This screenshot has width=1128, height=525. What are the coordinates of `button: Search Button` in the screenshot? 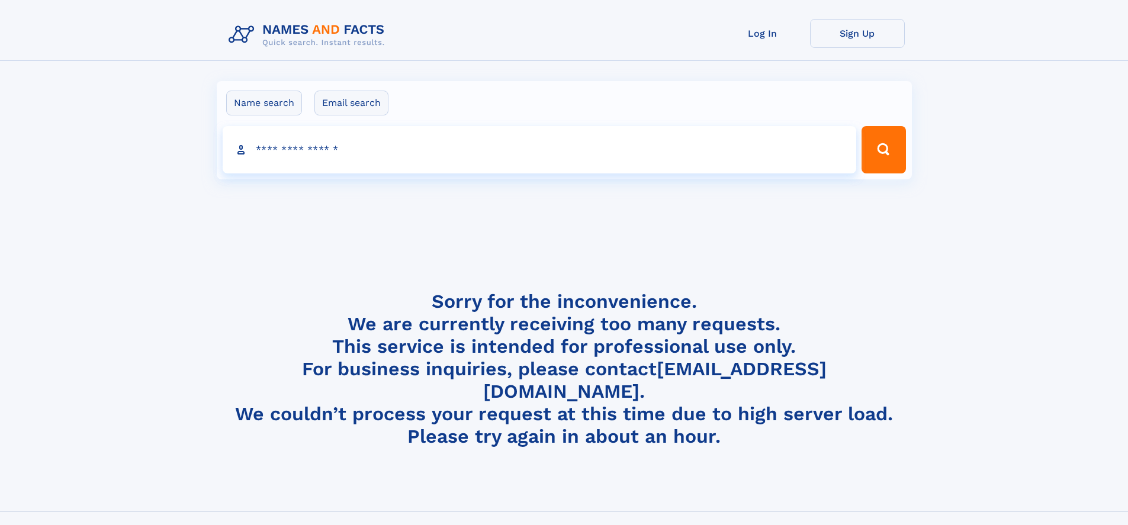 It's located at (883, 150).